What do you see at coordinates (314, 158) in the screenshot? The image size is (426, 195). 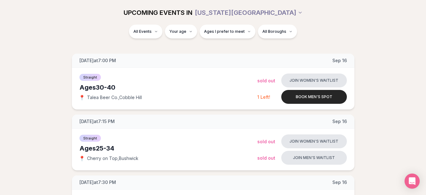 I see `a: Join men's waitlist` at bounding box center [314, 158].